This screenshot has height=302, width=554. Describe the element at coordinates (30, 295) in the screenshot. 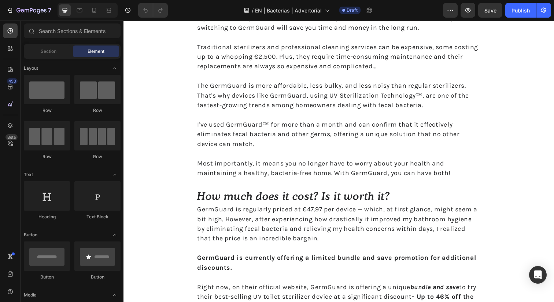

I see `span: Media` at that location.